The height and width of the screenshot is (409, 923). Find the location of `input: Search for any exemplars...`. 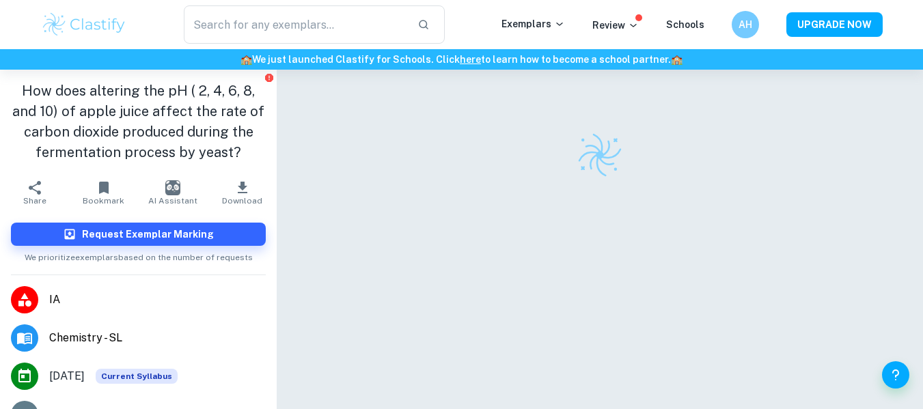

input: Search for any exemplars... is located at coordinates (295, 25).